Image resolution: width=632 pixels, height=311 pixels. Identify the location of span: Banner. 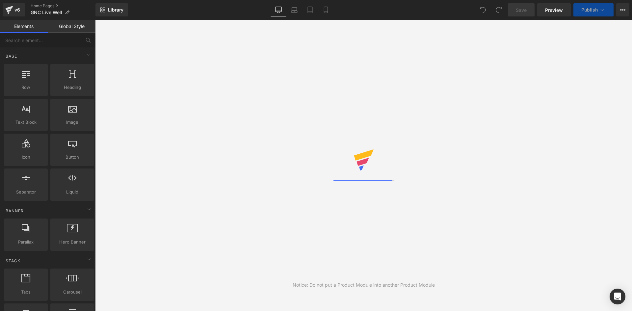
(14, 211).